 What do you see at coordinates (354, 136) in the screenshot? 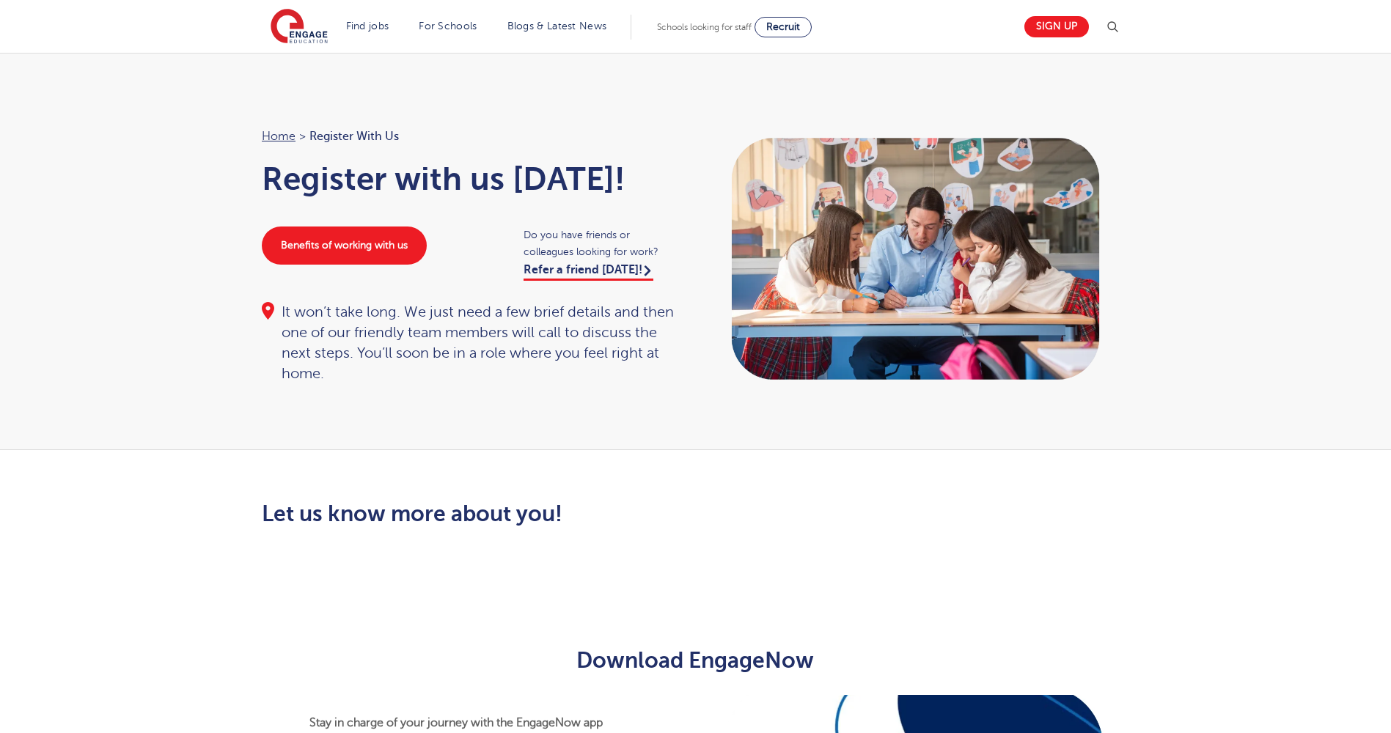
I see `span: Register with us` at bounding box center [354, 136].